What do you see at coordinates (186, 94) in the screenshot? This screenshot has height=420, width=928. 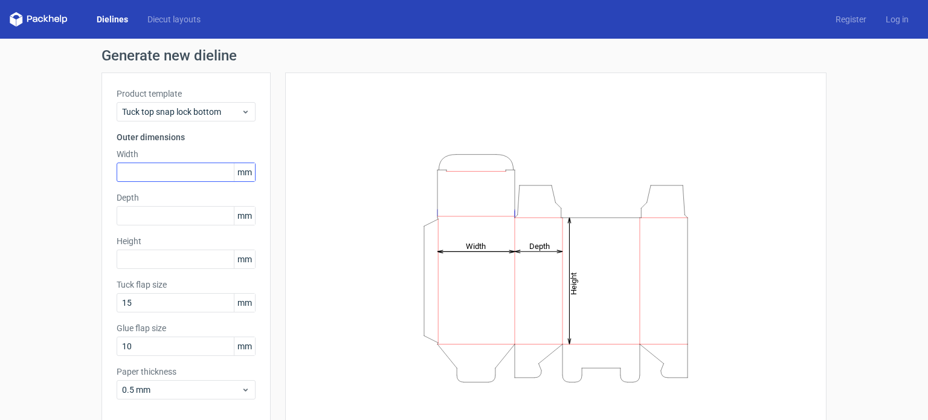 I see `label: Product template` at bounding box center [186, 94].